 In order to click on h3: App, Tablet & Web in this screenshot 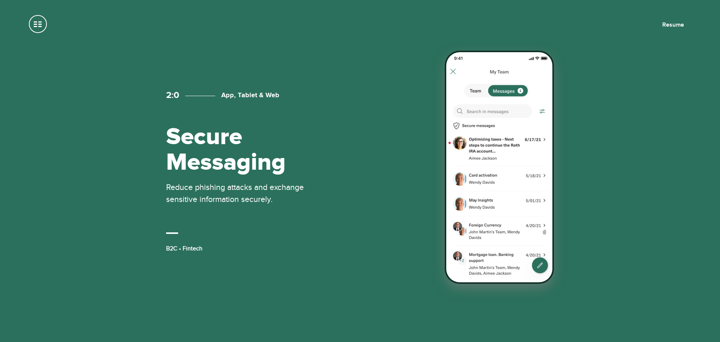, I will do `click(232, 95)`.